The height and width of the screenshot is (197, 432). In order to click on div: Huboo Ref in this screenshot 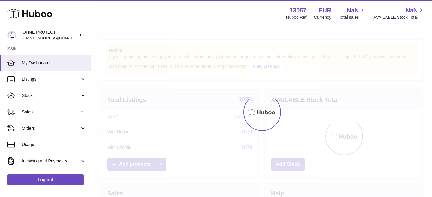, I will do `click(296, 17)`.